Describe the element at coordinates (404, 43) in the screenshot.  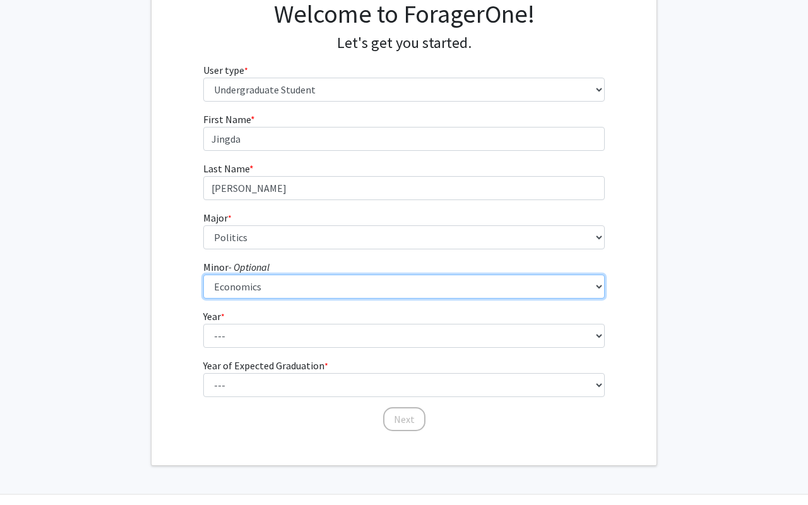
I see `h4: Let's get you started.` at that location.